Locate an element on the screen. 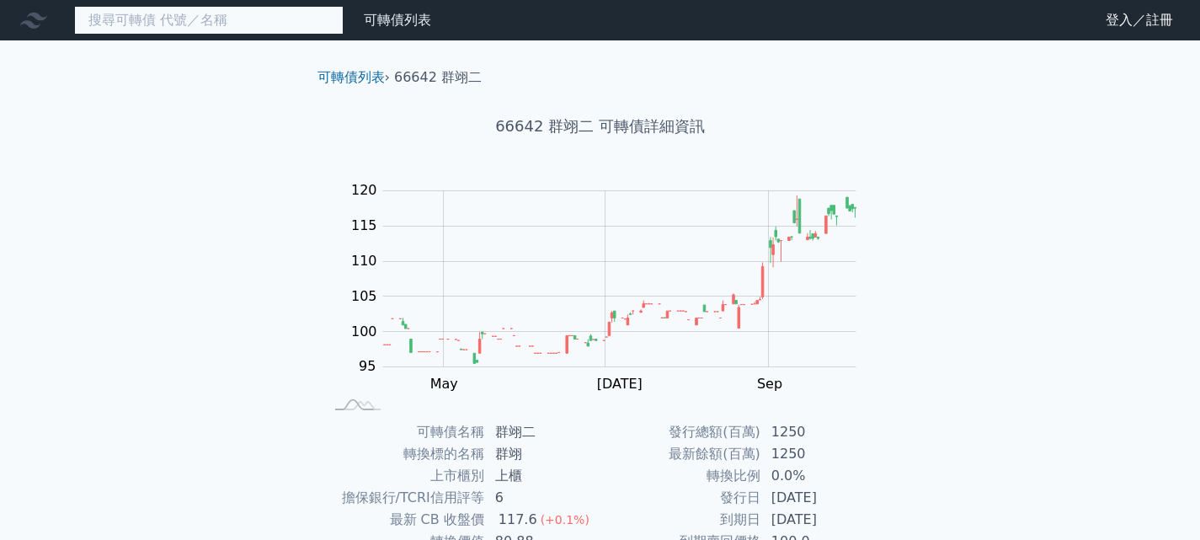 The height and width of the screenshot is (540, 1200). span: (+0.1%) is located at coordinates (565, 520).